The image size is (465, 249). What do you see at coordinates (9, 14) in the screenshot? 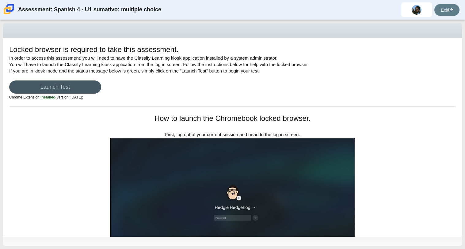
I see `a: Carmen School of Science & Technology` at bounding box center [9, 14].